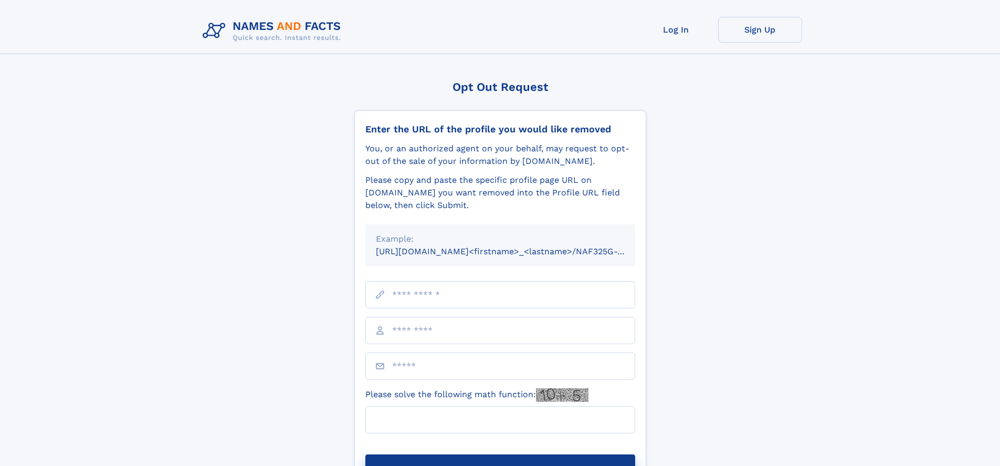 Image resolution: width=1000 pixels, height=466 pixels. What do you see at coordinates (274, 31) in the screenshot?
I see `img: Logo Names and Facts` at bounding box center [274, 31].